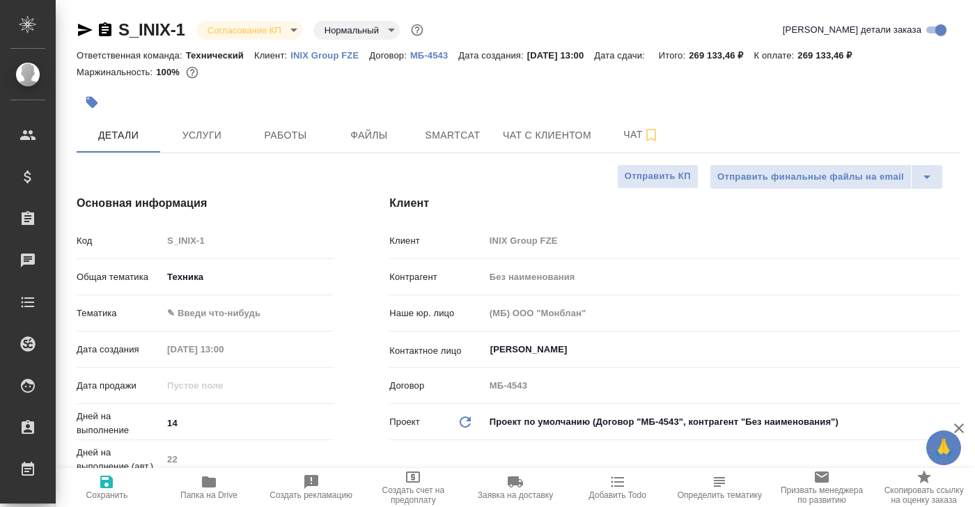 Image resolution: width=975 pixels, height=507 pixels. What do you see at coordinates (720, 495) in the screenshot?
I see `span: Определить тематику` at bounding box center [720, 495].